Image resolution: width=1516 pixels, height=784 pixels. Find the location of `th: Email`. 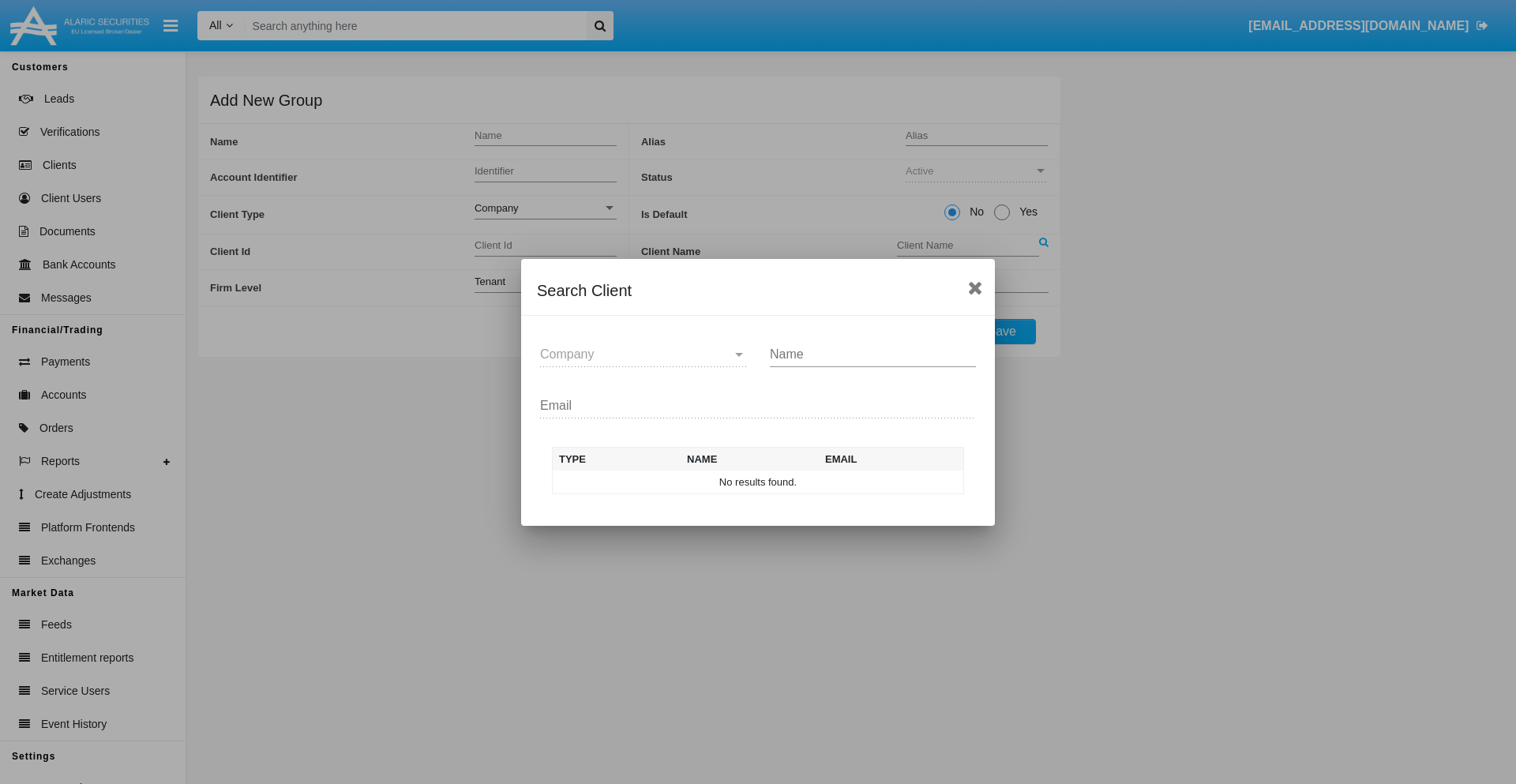

th: Email is located at coordinates (891, 458).